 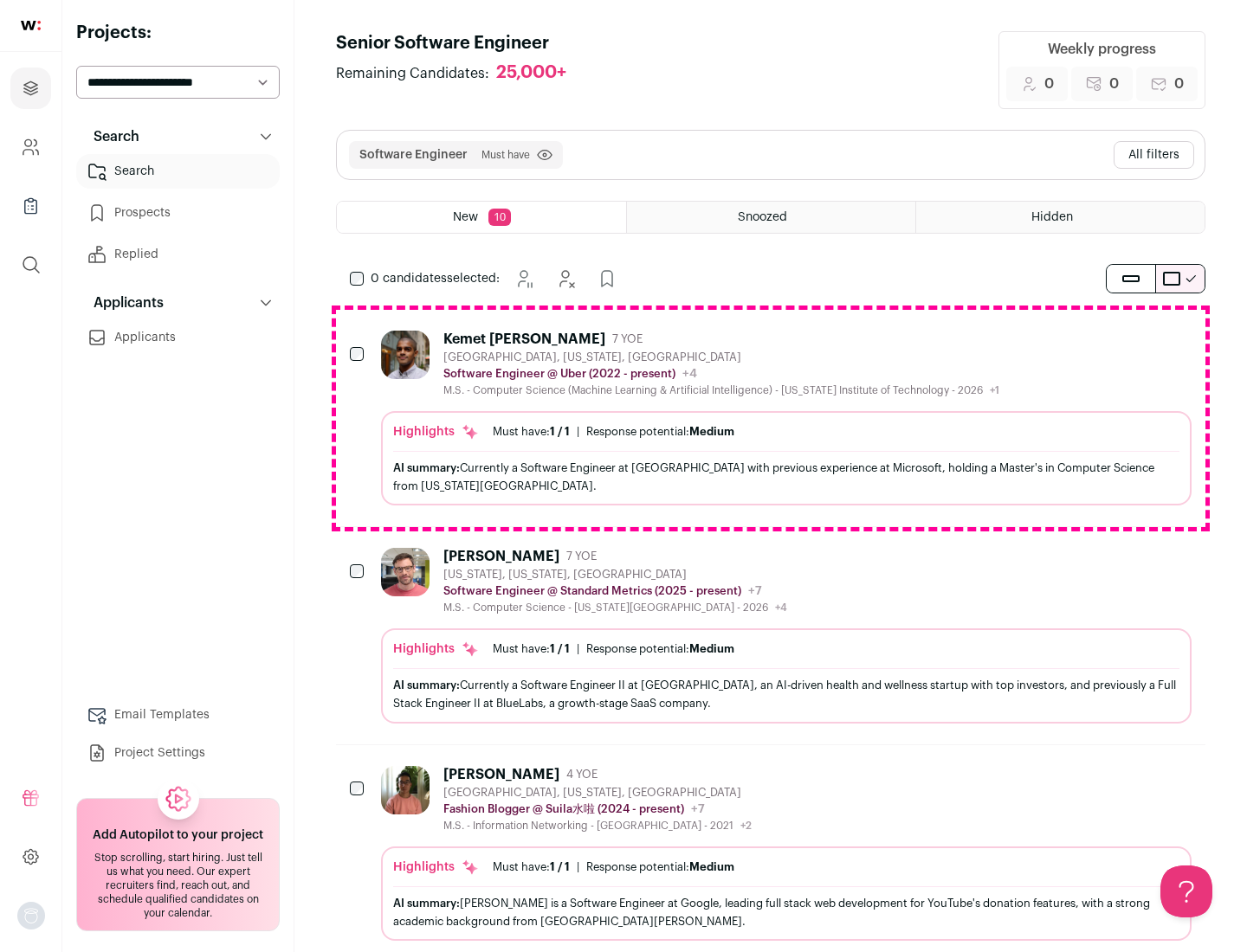 What do you see at coordinates (582, 775) in the screenshot?
I see `span: 4 YOE` at bounding box center [582, 775].